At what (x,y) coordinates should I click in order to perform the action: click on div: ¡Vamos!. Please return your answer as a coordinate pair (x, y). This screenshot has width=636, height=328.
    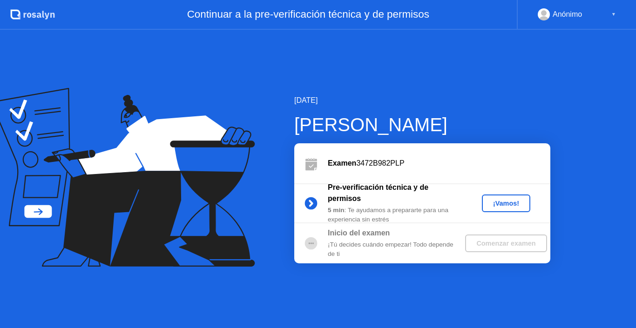
    Looking at the image, I should click on (506, 204).